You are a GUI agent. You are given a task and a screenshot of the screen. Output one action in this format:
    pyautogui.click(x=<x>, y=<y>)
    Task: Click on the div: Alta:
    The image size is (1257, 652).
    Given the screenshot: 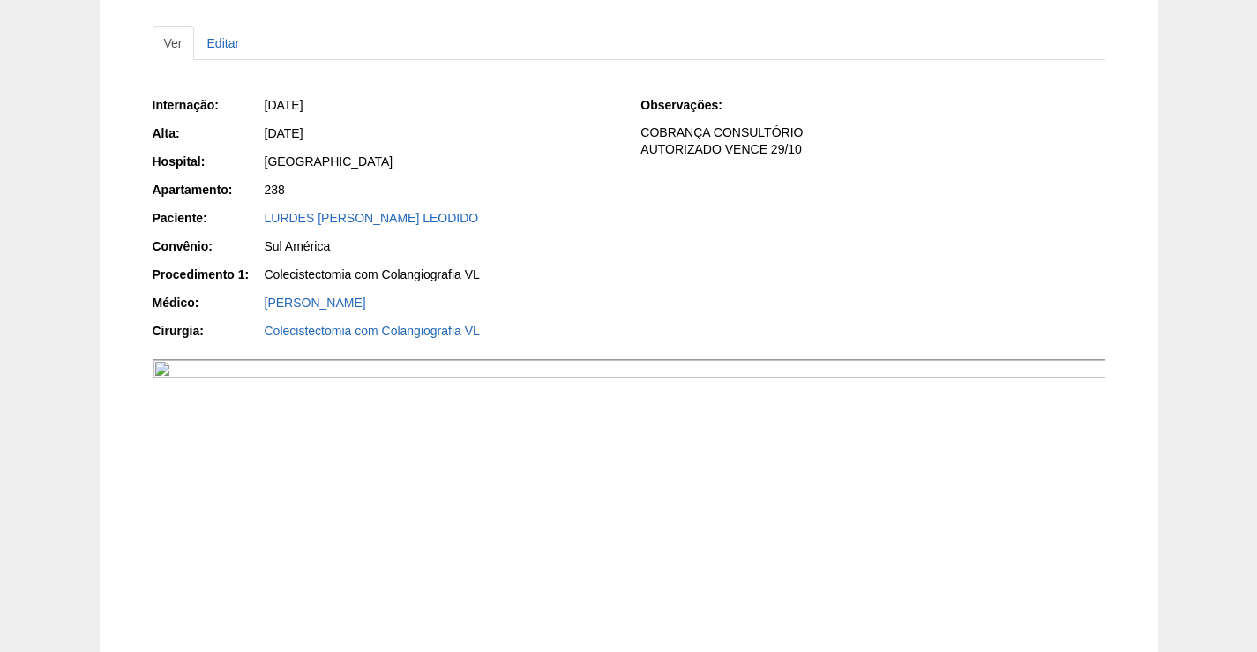 What is the action you would take?
    pyautogui.click(x=207, y=133)
    